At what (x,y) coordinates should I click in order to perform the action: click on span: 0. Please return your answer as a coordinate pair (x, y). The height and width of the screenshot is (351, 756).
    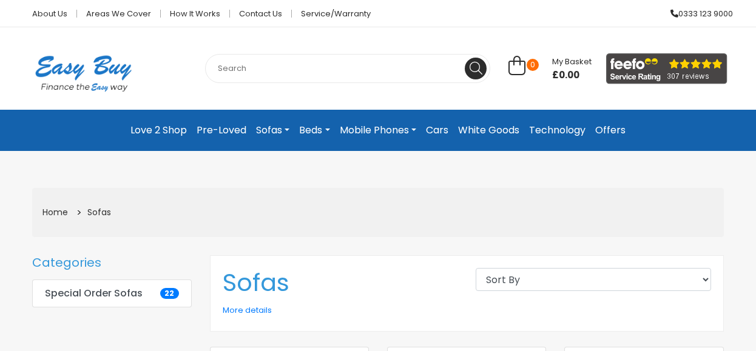
    Looking at the image, I should click on (533, 65).